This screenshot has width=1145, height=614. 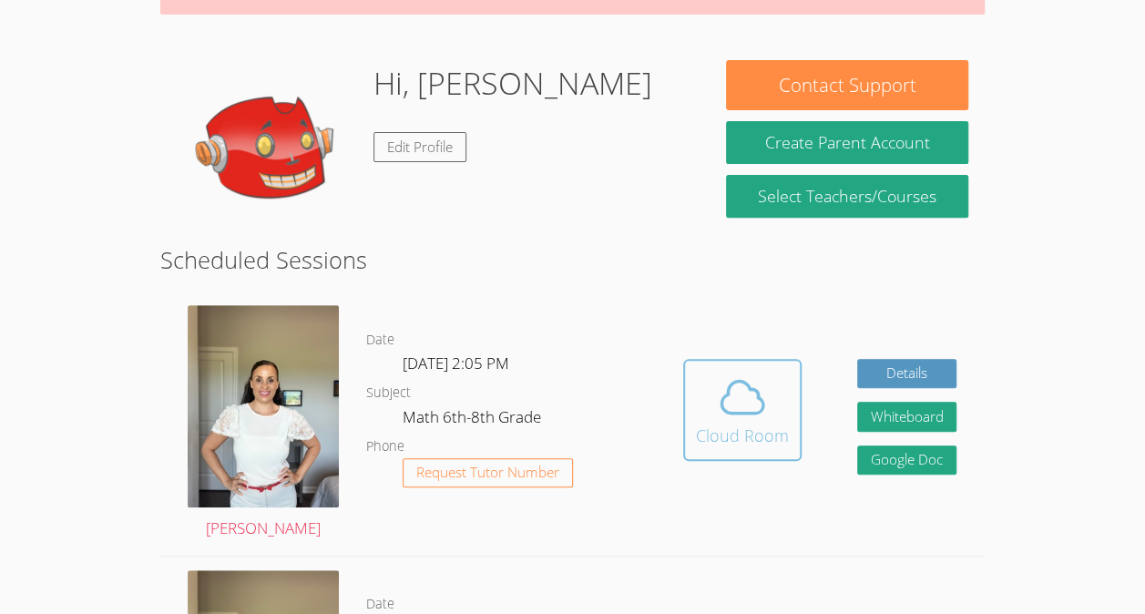 What do you see at coordinates (846, 142) in the screenshot?
I see `button: Create Parent Account` at bounding box center [846, 142].